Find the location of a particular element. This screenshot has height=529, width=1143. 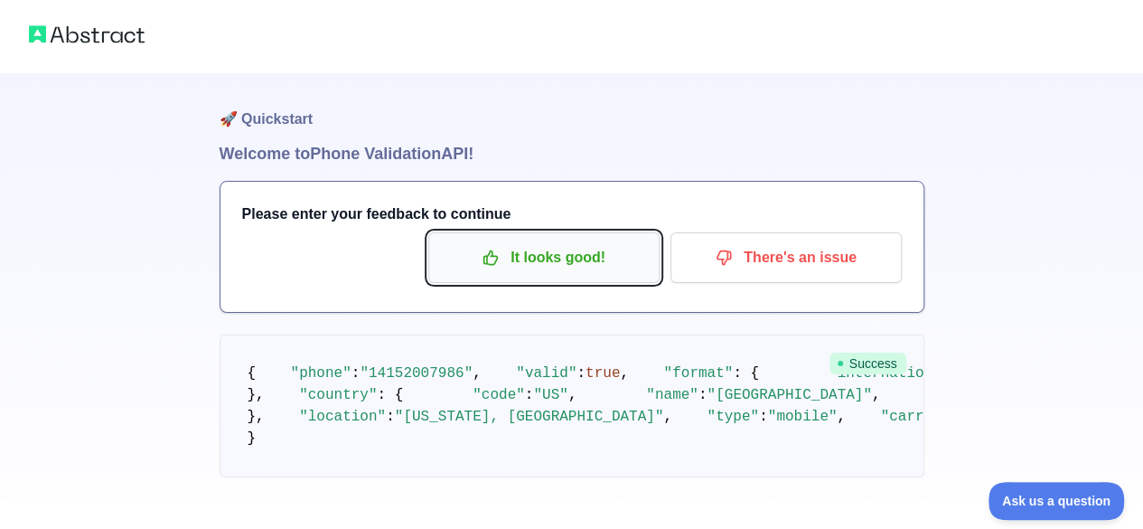

span: "valid" is located at coordinates (546, 373).